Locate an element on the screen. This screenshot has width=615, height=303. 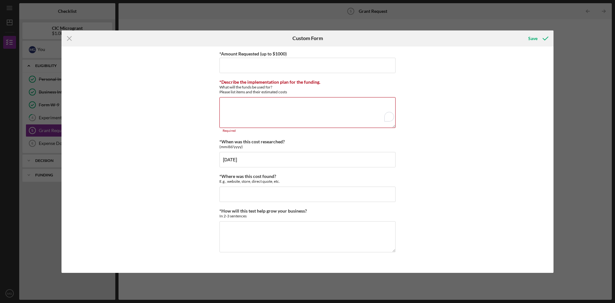
div: What will the funds be used for? Please list items and their estimated costs is located at coordinates (308, 89).